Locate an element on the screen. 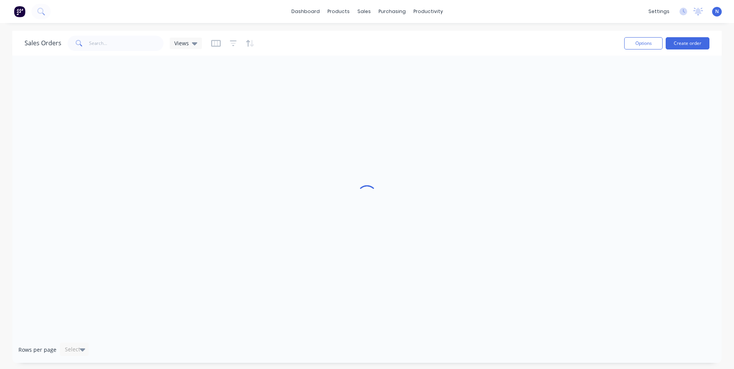 The image size is (734, 369). a: dashboard is located at coordinates (305, 12).